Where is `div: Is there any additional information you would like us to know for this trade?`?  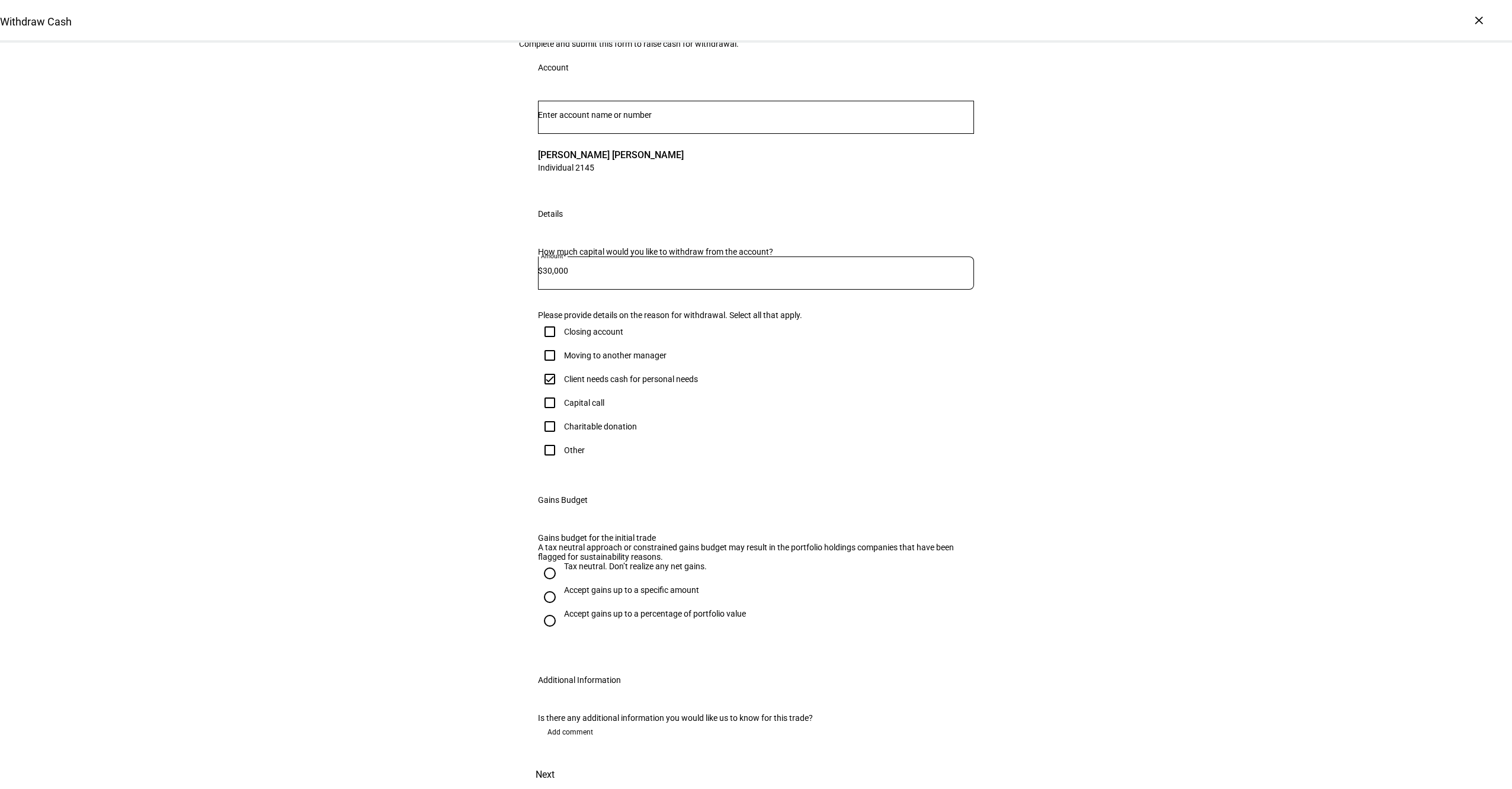 div: Is there any additional information you would like us to know for this trade? is located at coordinates (756, 717).